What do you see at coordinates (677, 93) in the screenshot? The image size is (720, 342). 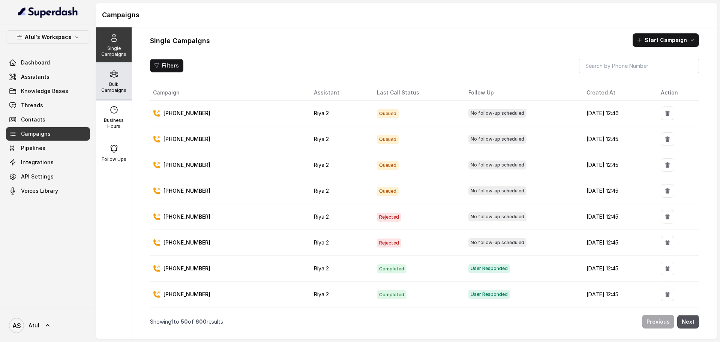 I see `th: Action` at bounding box center [677, 93].